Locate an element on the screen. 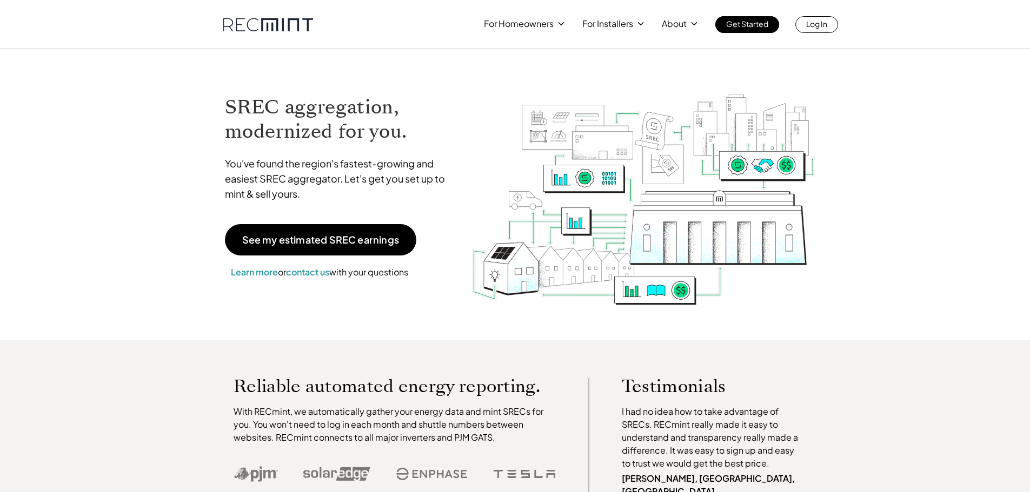 This screenshot has height=492, width=1030. a: contact us is located at coordinates (308, 272).